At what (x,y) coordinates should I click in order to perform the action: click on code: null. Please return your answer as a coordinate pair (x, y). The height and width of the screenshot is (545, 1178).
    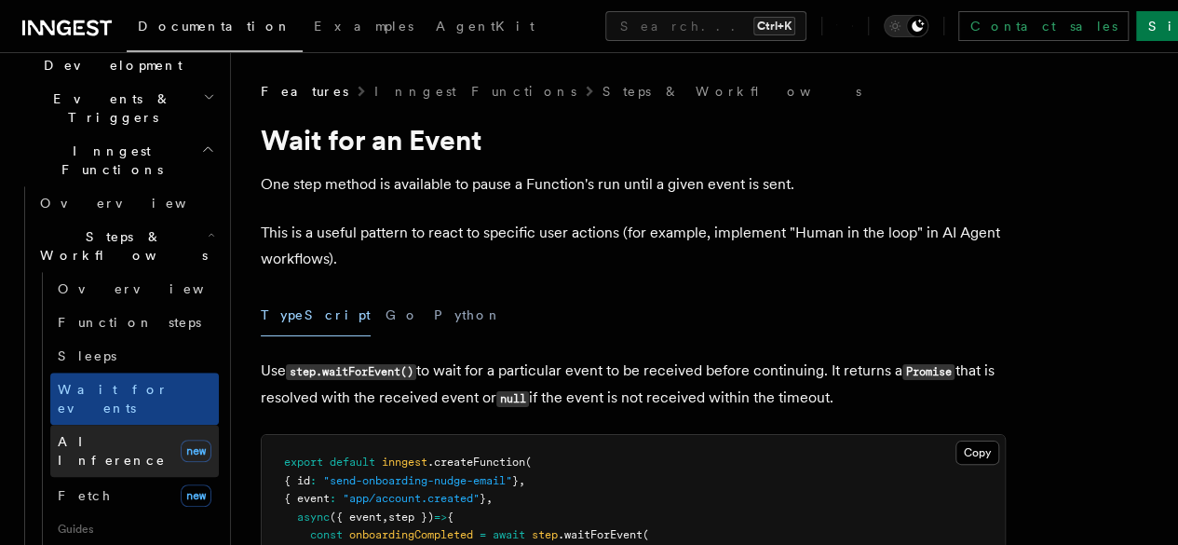
    Looking at the image, I should click on (512, 399).